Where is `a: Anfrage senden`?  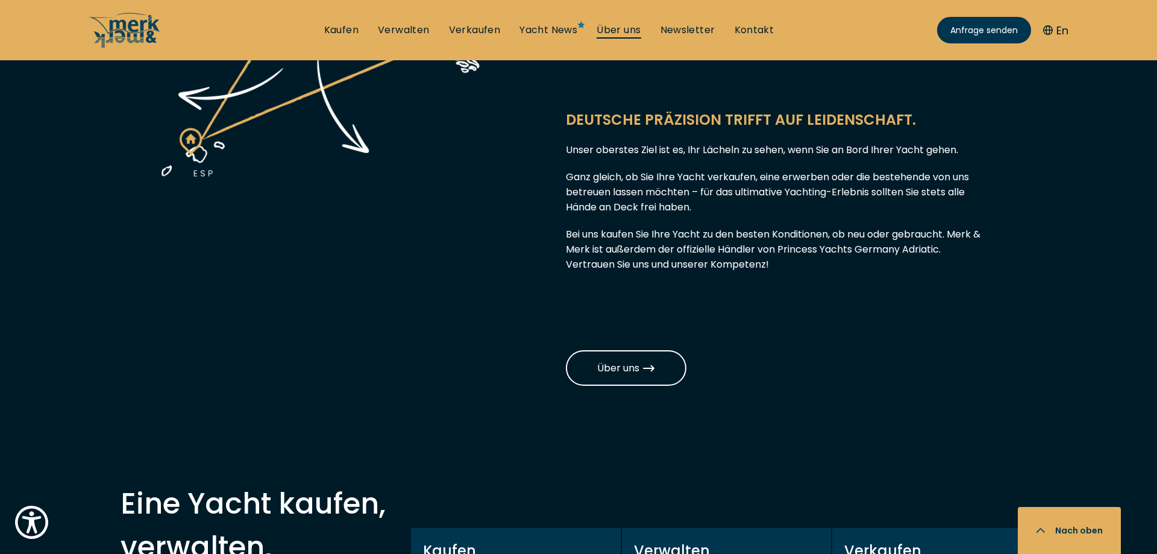
a: Anfrage senden is located at coordinates (984, 30).